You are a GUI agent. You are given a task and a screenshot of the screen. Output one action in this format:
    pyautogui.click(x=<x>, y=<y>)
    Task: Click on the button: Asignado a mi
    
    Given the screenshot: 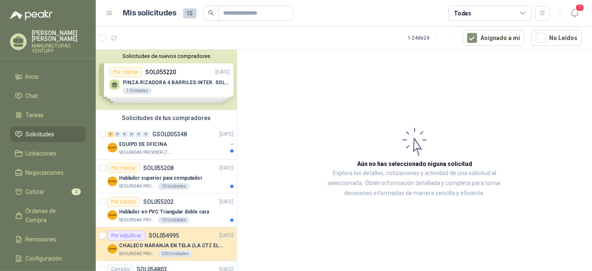 What is the action you would take?
    pyautogui.click(x=494, y=38)
    